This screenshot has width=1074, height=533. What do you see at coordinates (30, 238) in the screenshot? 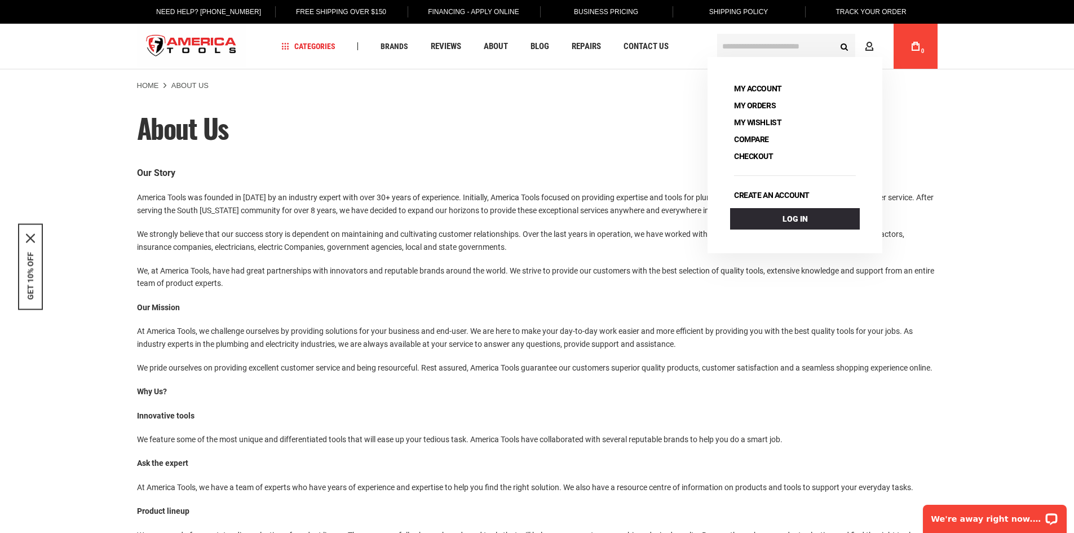
I see `button: Close` at bounding box center [30, 238].